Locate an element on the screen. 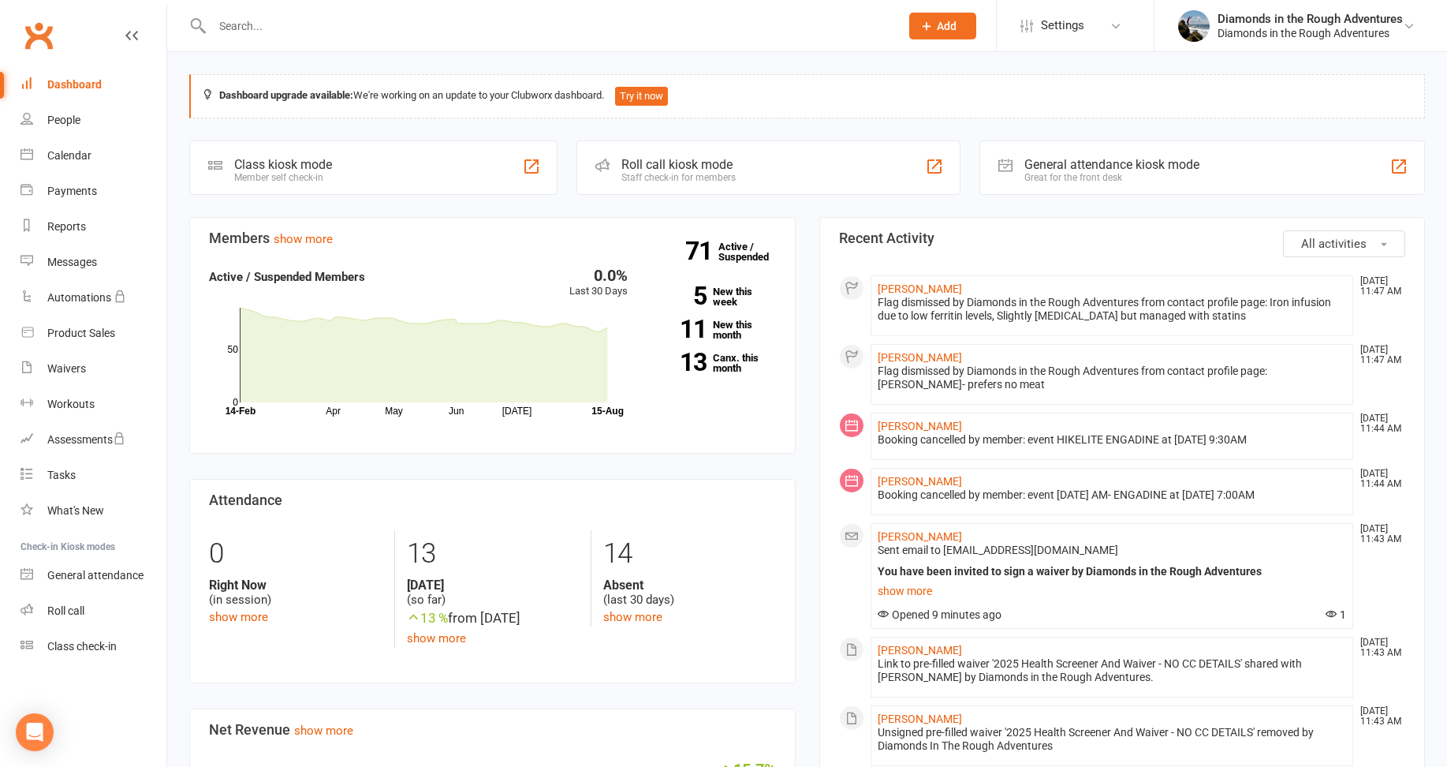  div: (so far) is located at coordinates (493, 592).